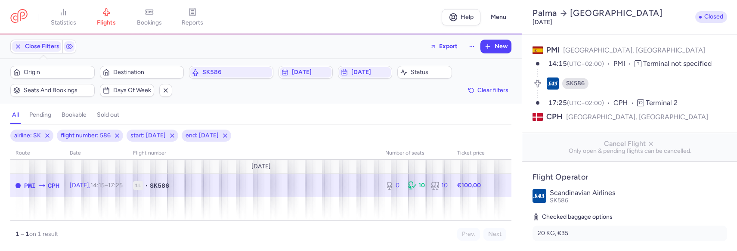 The image size is (737, 251). Describe the element at coordinates (40, 115) in the screenshot. I see `h4: pending` at that location.